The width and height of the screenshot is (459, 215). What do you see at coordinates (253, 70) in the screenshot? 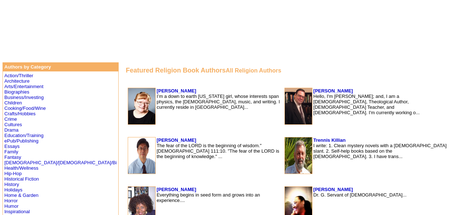
I see `a: All Religion Authors` at bounding box center [253, 70].